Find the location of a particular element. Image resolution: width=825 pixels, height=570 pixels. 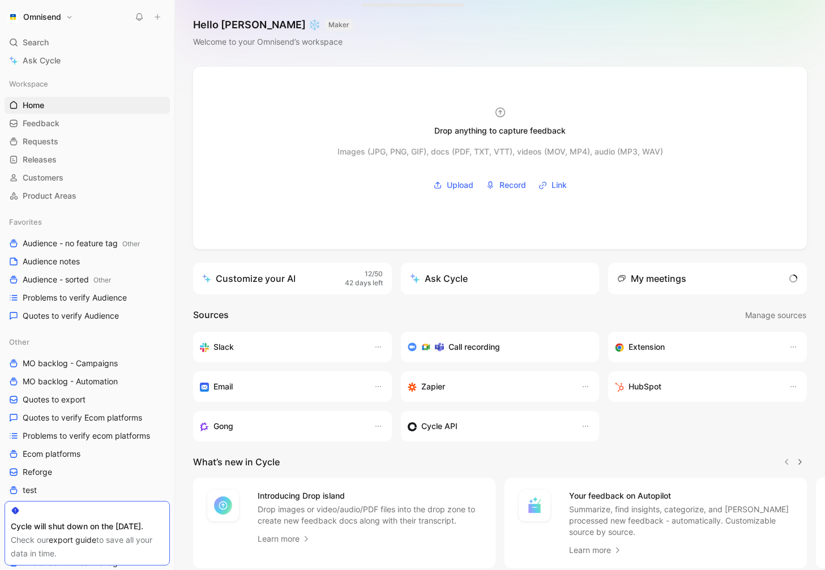

h3: HubSpot is located at coordinates (645, 387).